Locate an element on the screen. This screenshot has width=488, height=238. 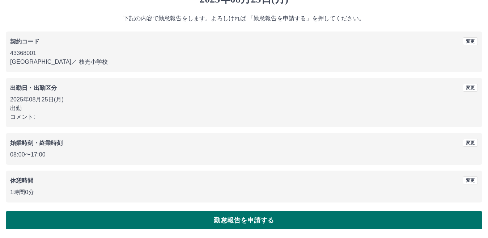
button: 勤怠報告を申請する is located at coordinates (244, 220).